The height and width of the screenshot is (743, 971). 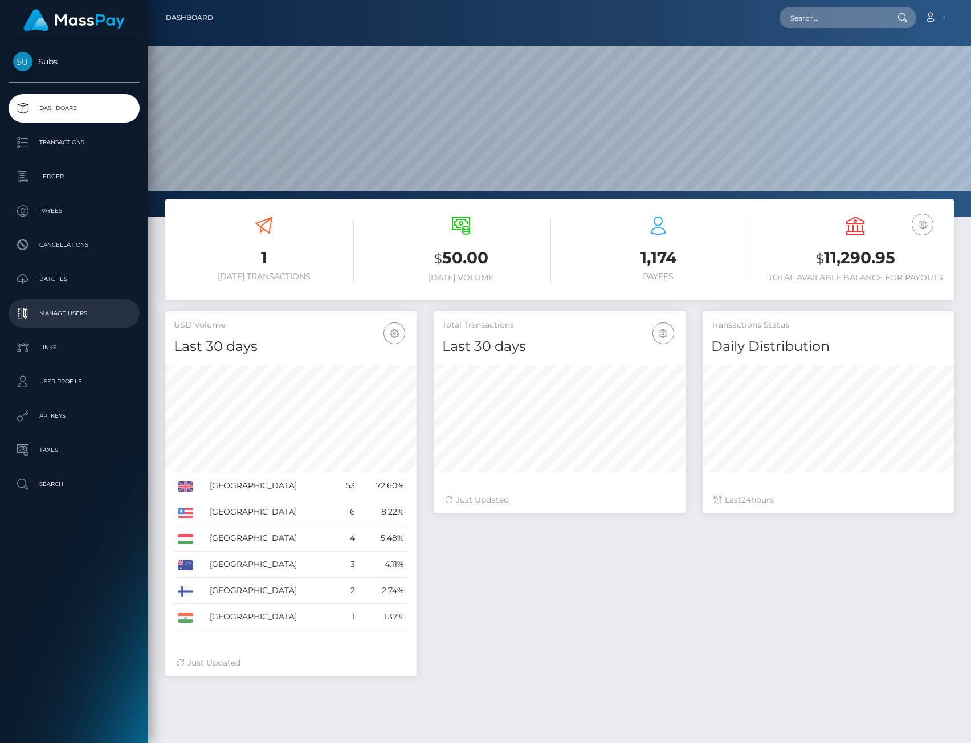 I want to click on h3: 11,290.95, so click(x=856, y=258).